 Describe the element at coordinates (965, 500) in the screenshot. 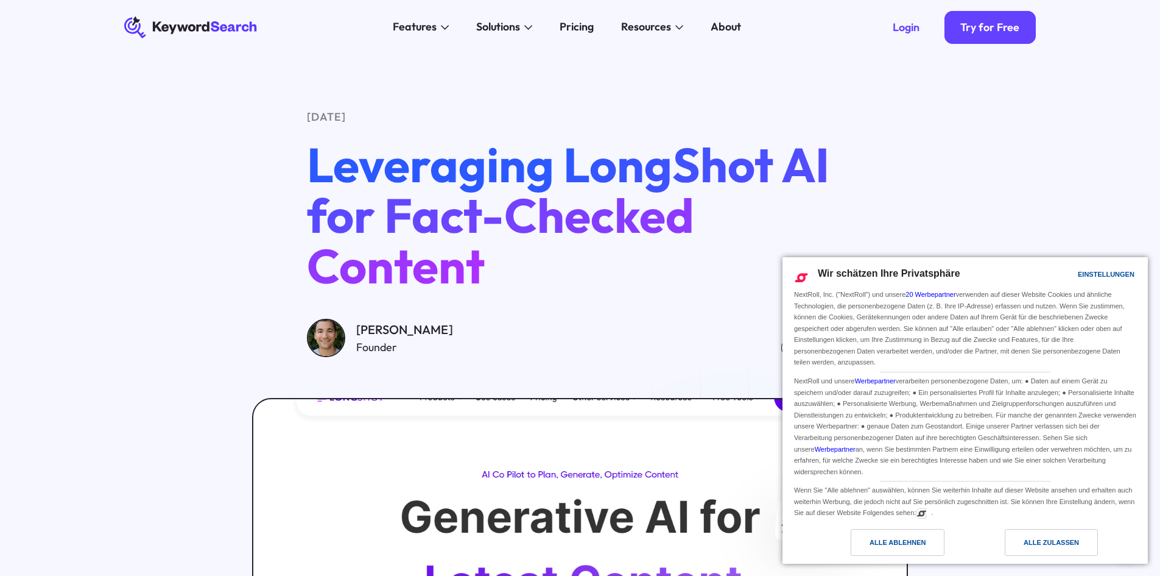

I see `div: Wenn Sie "Alle ablehnen" auswählen, können Sie weiterhin Inhalte auf dieser Website ansehen und e...` at that location.